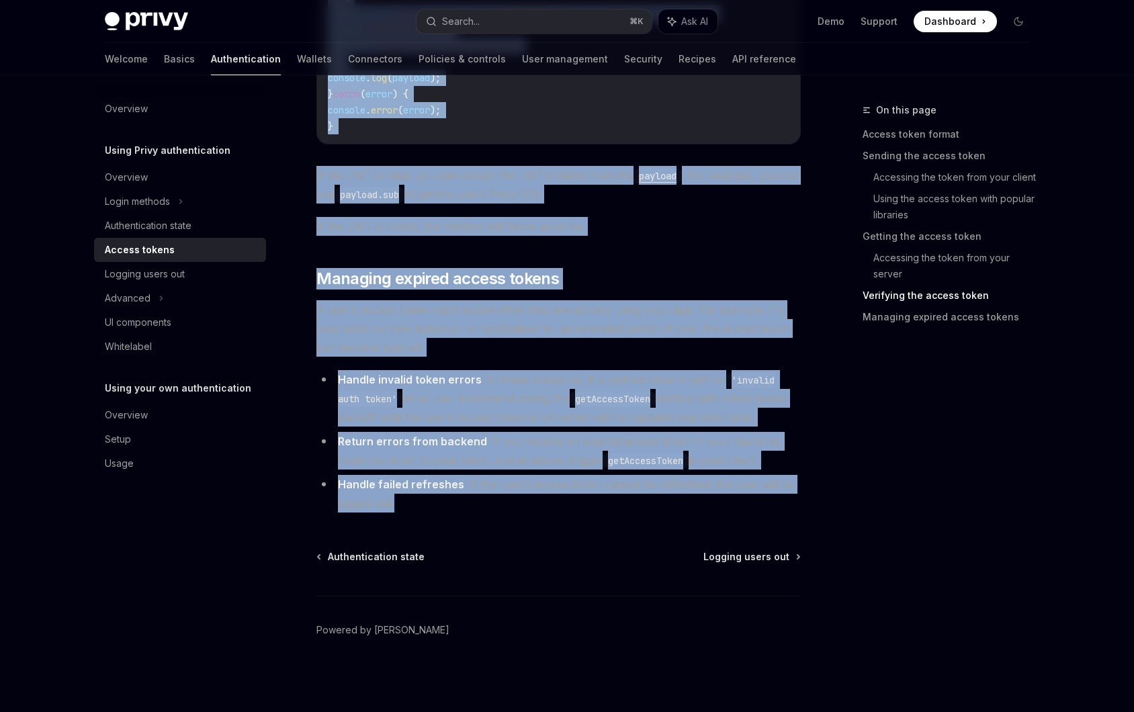  Describe the element at coordinates (462, 59) in the screenshot. I see `a: Policies & controls` at that location.